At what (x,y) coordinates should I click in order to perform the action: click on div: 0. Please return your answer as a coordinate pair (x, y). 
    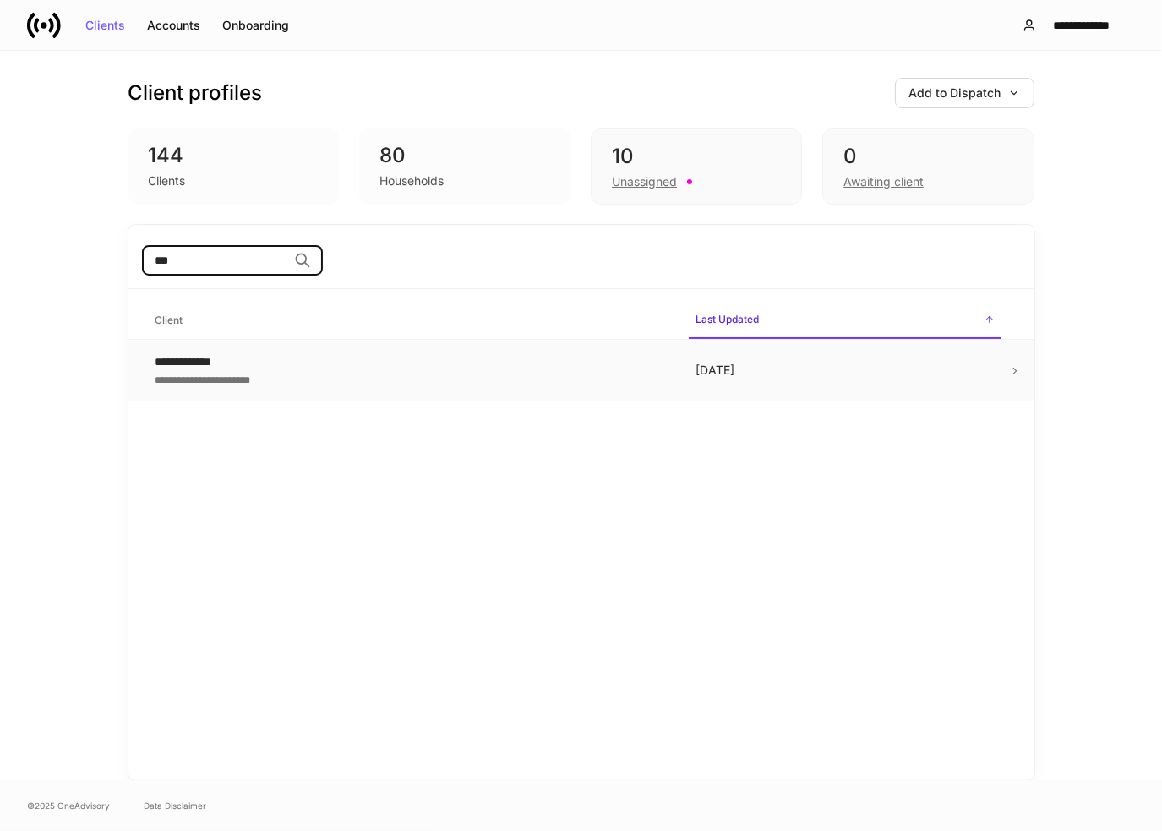
    Looking at the image, I should click on (928, 156).